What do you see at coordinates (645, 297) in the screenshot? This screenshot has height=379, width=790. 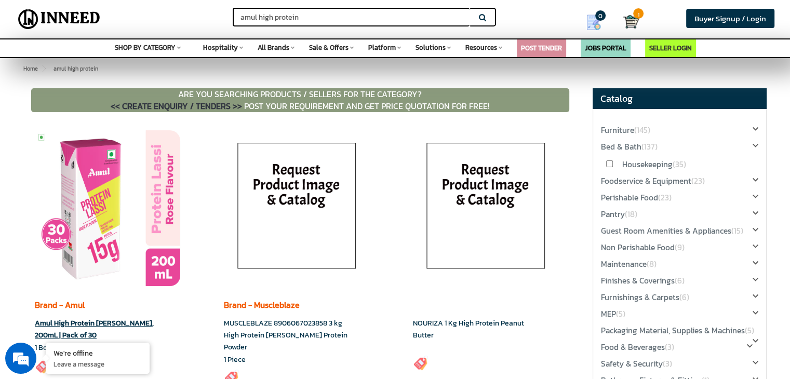 I see `span: Furnishings & Carpets` at bounding box center [645, 297].